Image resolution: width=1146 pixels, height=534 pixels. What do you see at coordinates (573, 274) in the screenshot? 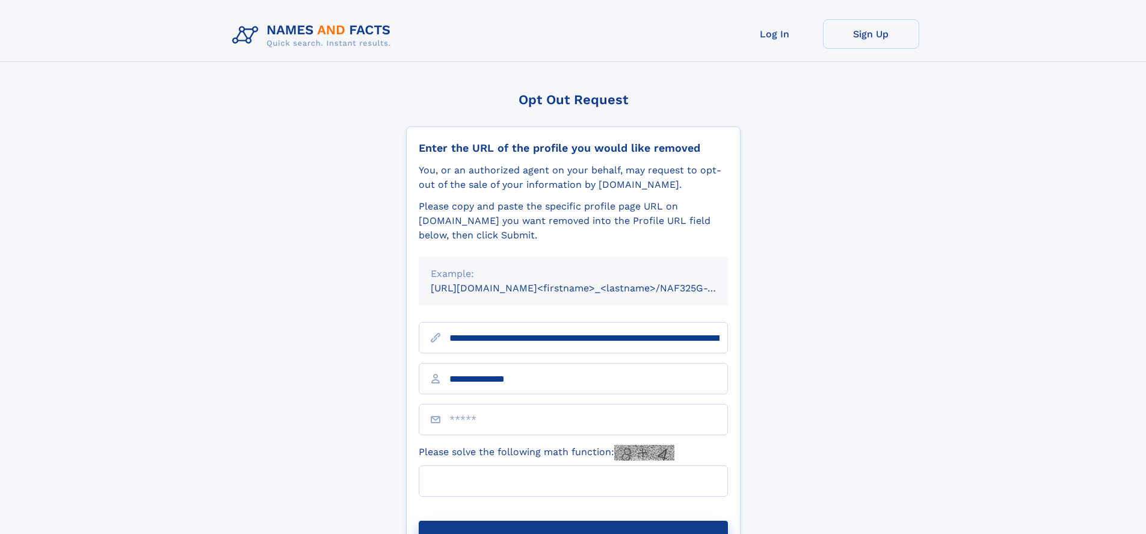
I see `div: Example:` at bounding box center [573, 274].